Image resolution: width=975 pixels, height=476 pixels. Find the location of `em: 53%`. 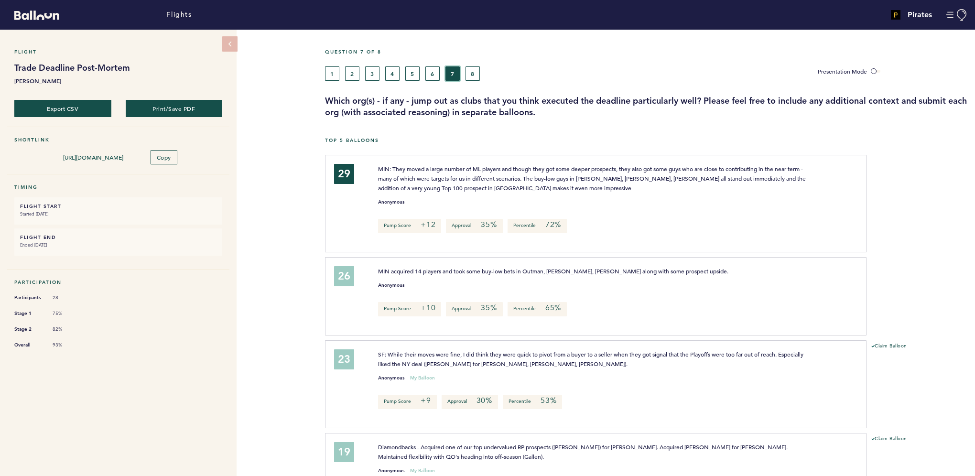

em: 53% is located at coordinates (548, 400).